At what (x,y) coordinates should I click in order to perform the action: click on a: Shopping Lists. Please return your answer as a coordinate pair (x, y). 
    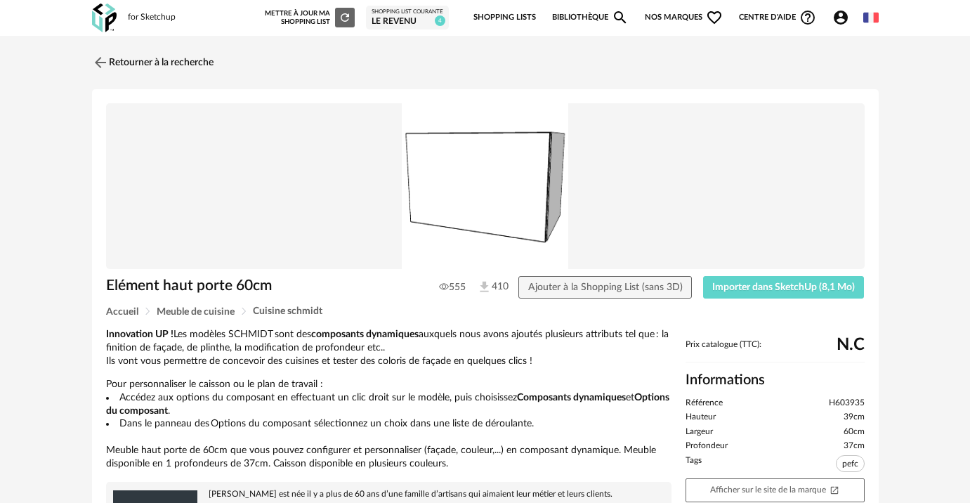
    Looking at the image, I should click on (504, 18).